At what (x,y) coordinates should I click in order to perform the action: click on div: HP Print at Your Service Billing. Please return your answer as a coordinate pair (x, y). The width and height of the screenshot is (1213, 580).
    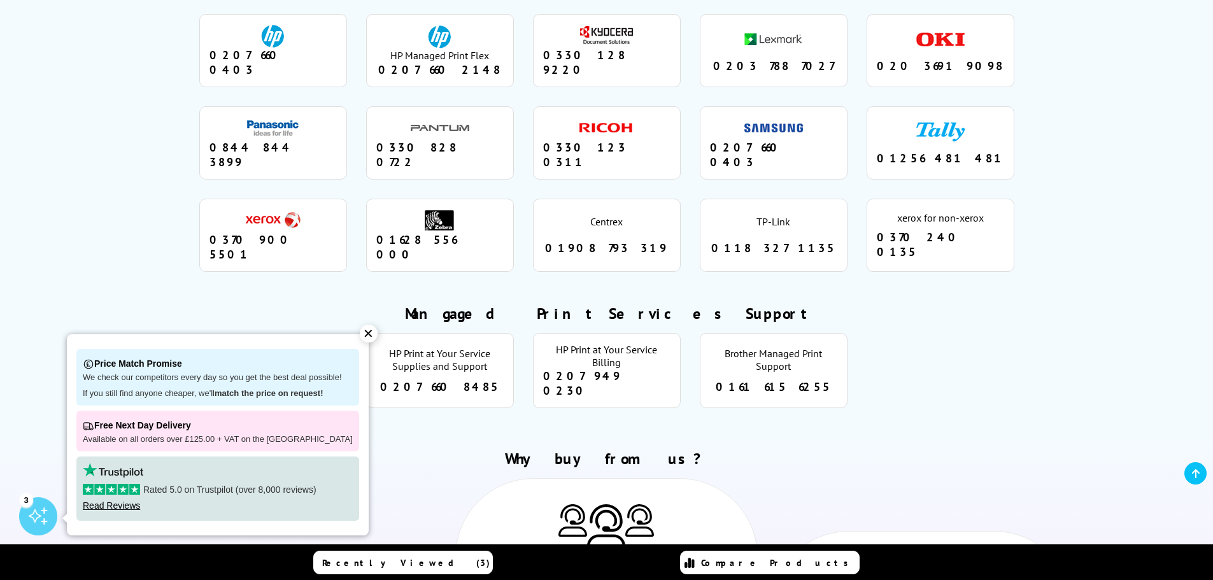
    Looking at the image, I should click on (607, 356).